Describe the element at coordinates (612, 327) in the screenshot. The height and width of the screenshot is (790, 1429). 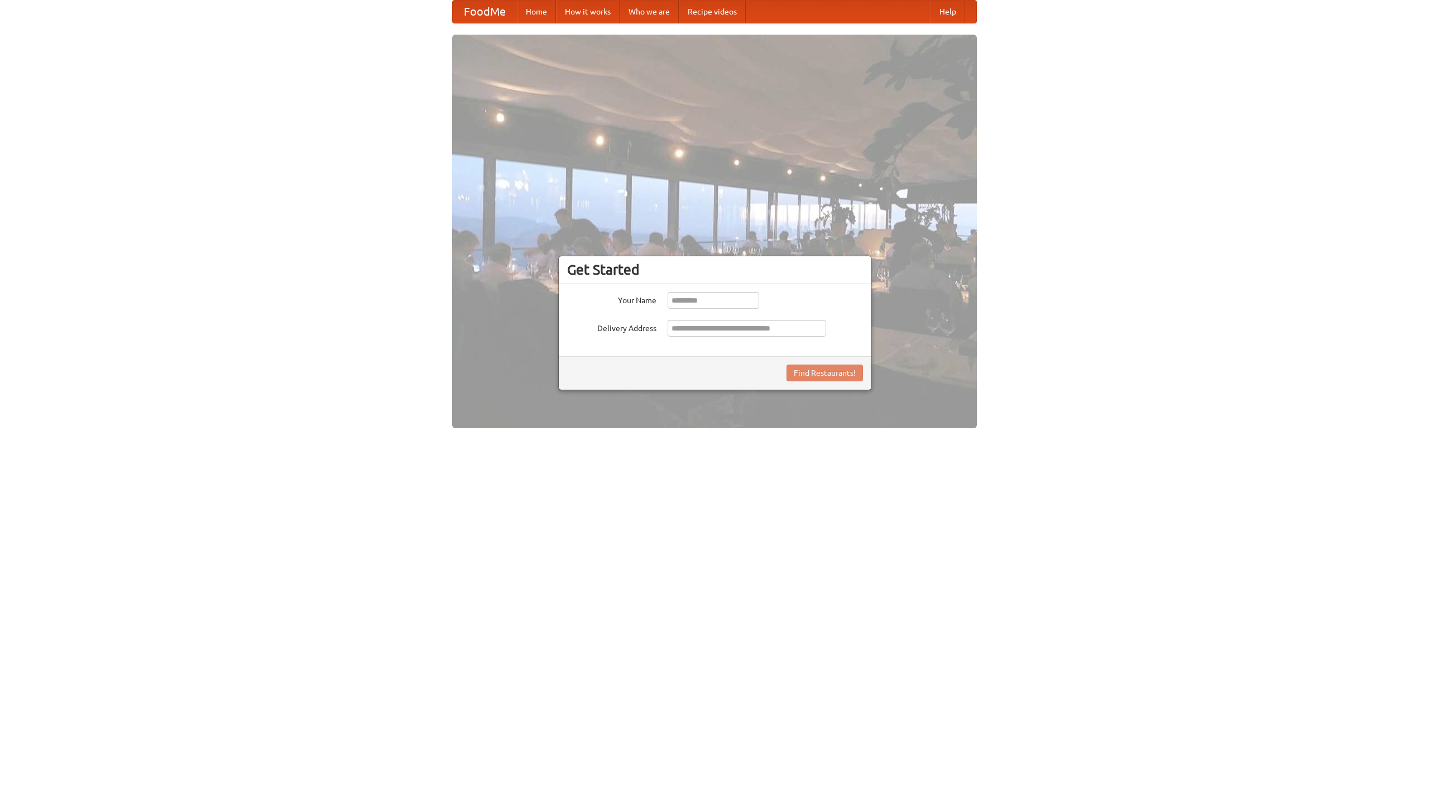
I see `label: Delivery Address` at that location.